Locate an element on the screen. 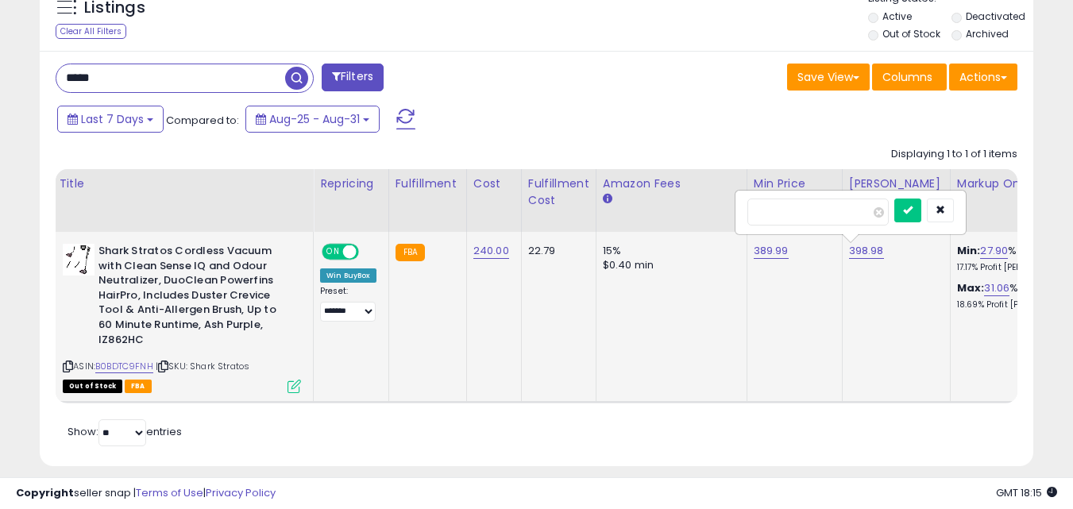 The width and height of the screenshot is (1073, 509). button: Filters is located at coordinates (353, 77).